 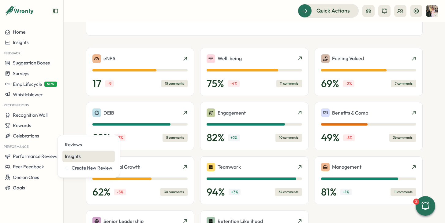 I want to click on a: DEIB82%-5%5 comments, so click(x=140, y=126).